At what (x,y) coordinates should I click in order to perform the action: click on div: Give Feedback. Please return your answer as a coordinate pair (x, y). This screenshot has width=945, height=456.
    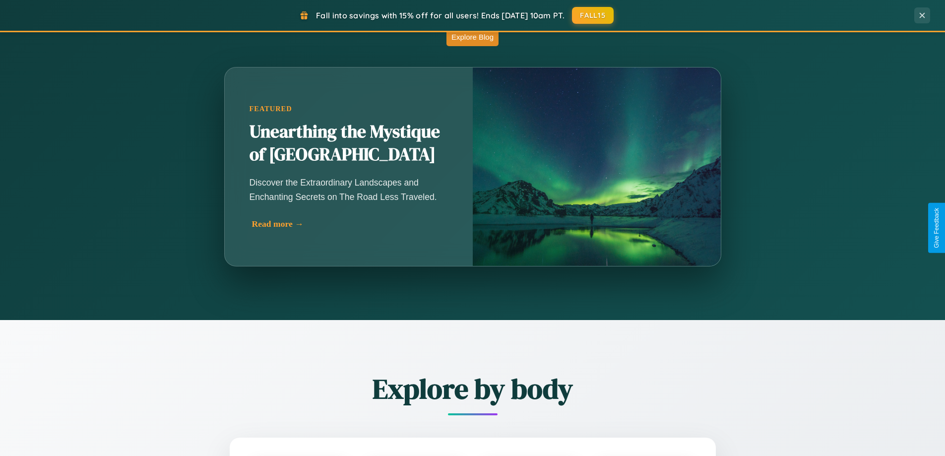
    Looking at the image, I should click on (937, 228).